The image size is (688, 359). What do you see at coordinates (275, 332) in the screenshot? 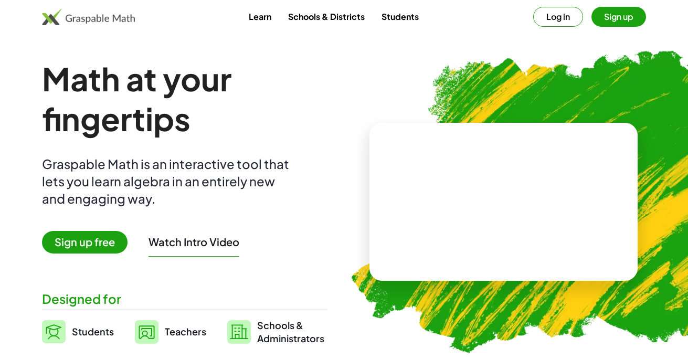
I see `a: Schools &Administrators` at bounding box center [275, 332].